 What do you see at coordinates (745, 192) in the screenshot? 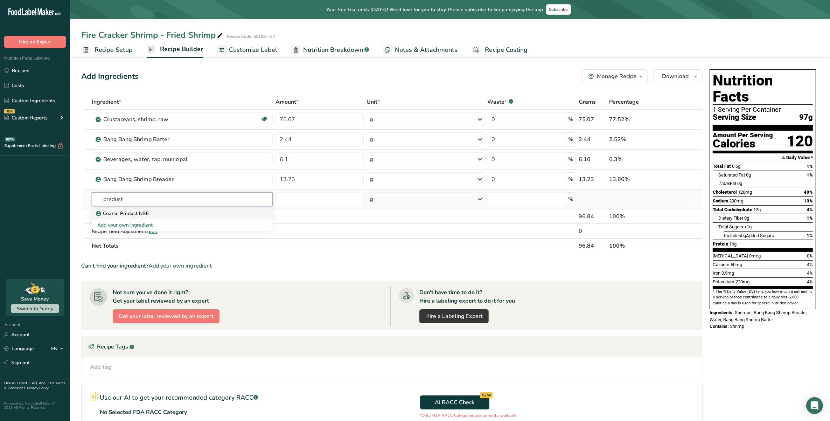
I see `span: 120mg` at bounding box center [745, 192].